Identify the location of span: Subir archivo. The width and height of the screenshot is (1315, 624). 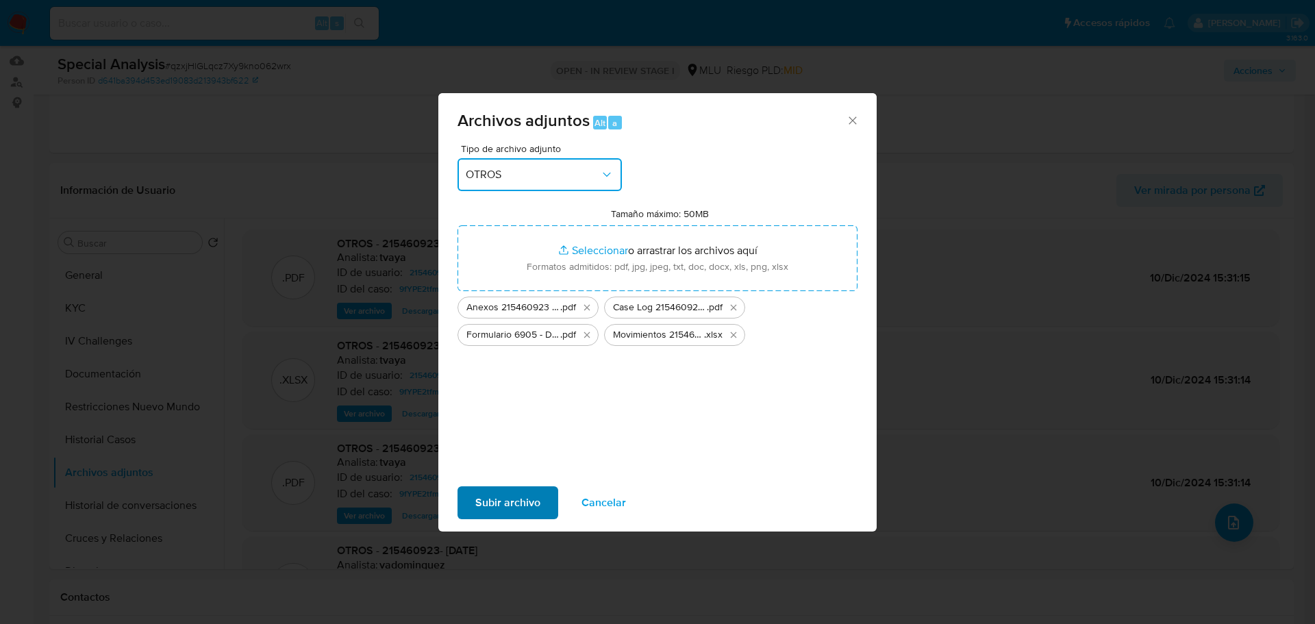
(508, 503).